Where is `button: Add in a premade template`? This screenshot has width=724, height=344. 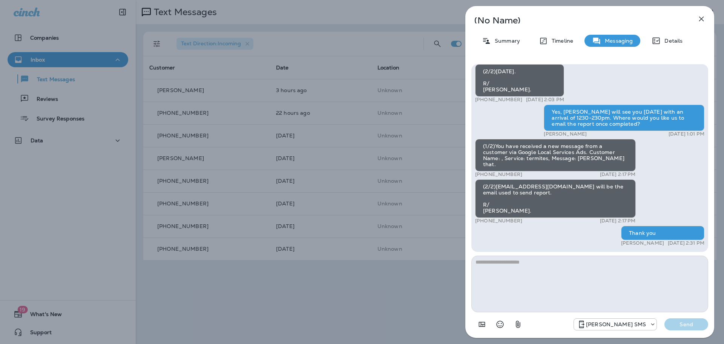
button: Add in a premade template is located at coordinates (482, 324).